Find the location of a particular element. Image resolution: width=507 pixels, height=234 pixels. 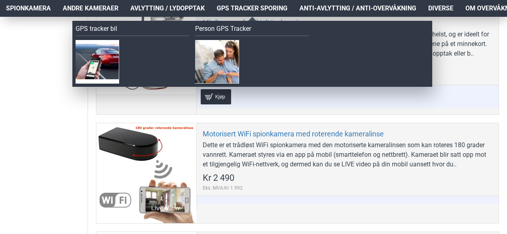

span: GPS Tracker Sporing is located at coordinates (252, 8).